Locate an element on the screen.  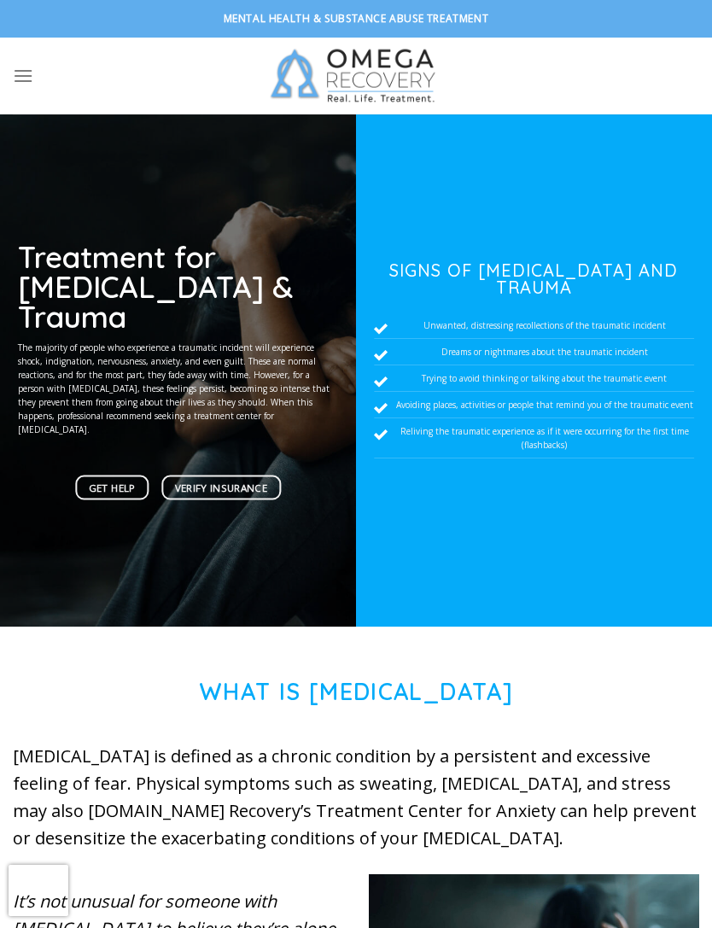
li: Avoiding places, activities or people that remind you of the traumatic event is located at coordinates (533, 404).